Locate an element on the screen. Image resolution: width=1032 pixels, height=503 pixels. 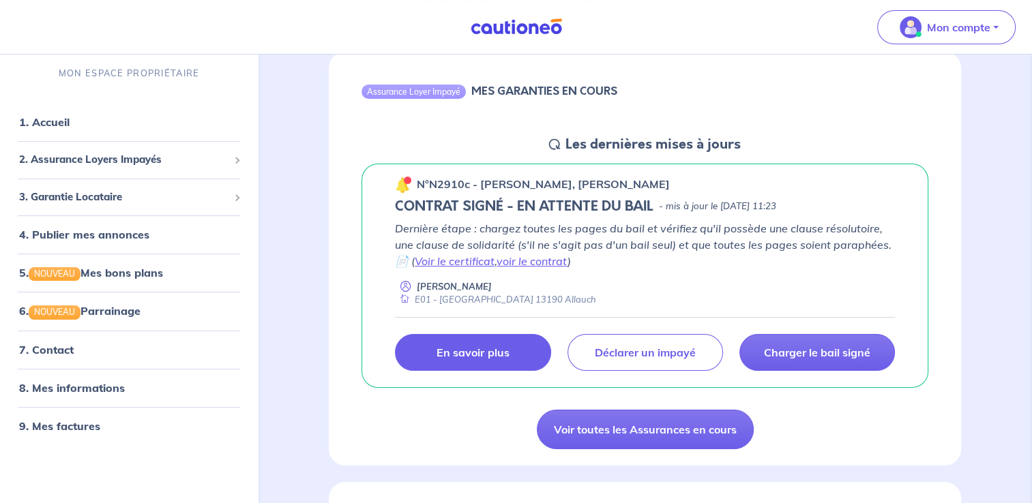
div: 3. Garantie Locataire is located at coordinates (129, 196).